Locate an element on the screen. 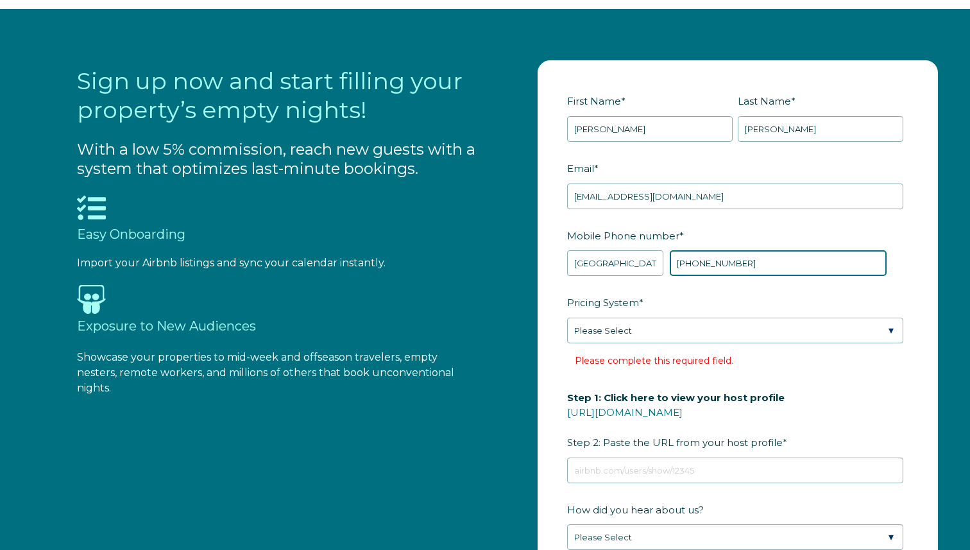 This screenshot has height=550, width=970. span: Step 1: Click here to view your host profile is located at coordinates (676, 397).